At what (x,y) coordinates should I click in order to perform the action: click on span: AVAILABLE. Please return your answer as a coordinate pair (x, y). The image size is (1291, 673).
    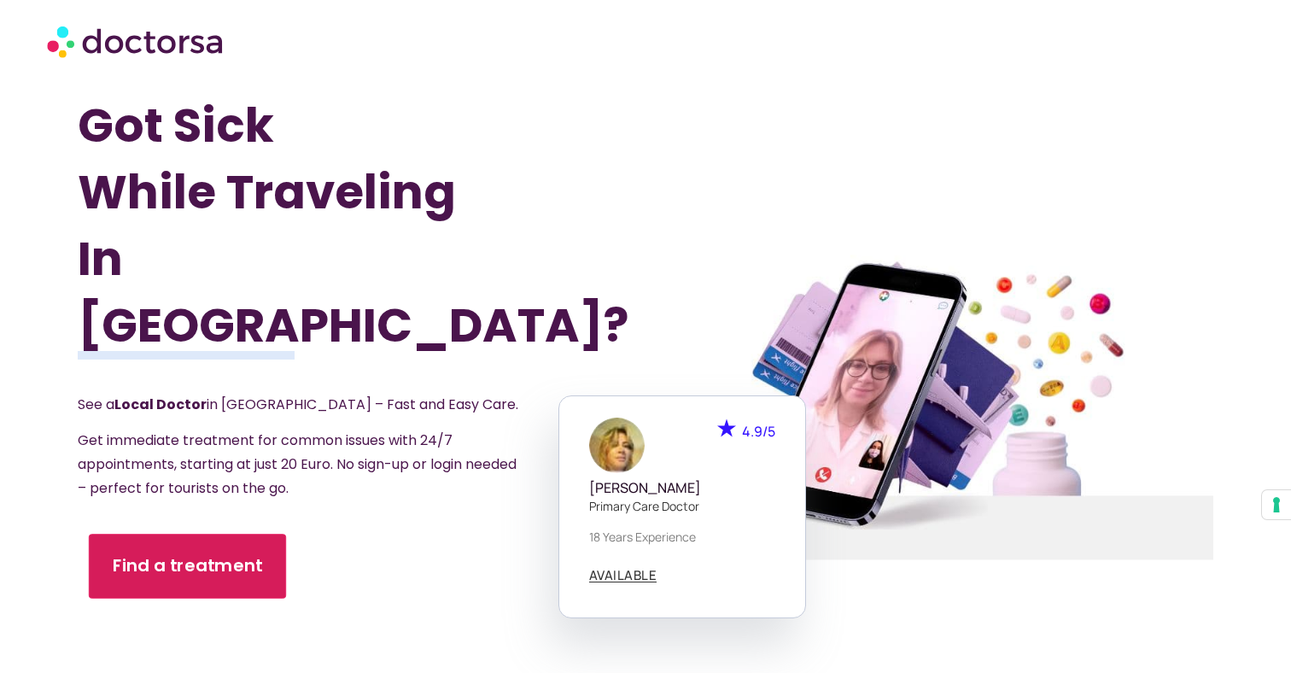
    Looking at the image, I should click on (623, 575).